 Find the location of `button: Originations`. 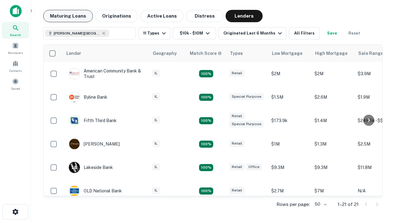

button: Originations is located at coordinates (117, 16).